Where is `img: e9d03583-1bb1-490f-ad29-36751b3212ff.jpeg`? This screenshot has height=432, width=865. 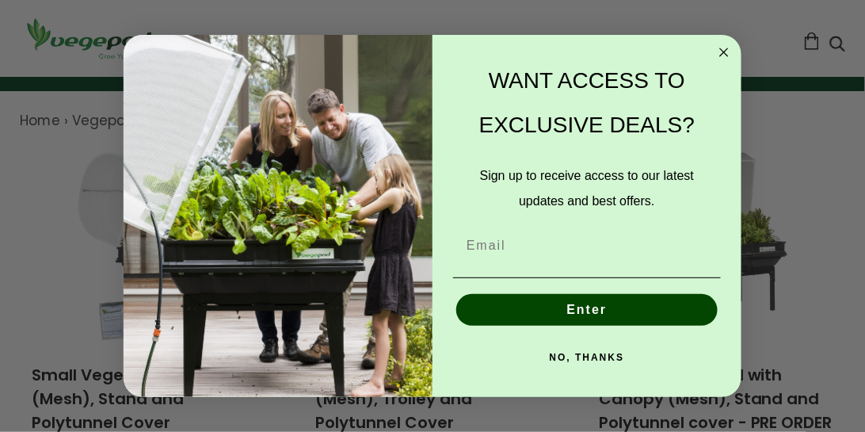 img: e9d03583-1bb1-490f-ad29-36751b3212ff.jpeg is located at coordinates (278, 216).